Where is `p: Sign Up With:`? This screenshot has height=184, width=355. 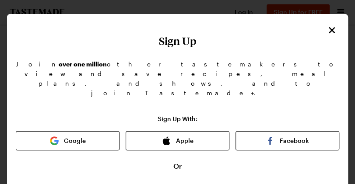
p: Sign Up With: is located at coordinates (177, 119).